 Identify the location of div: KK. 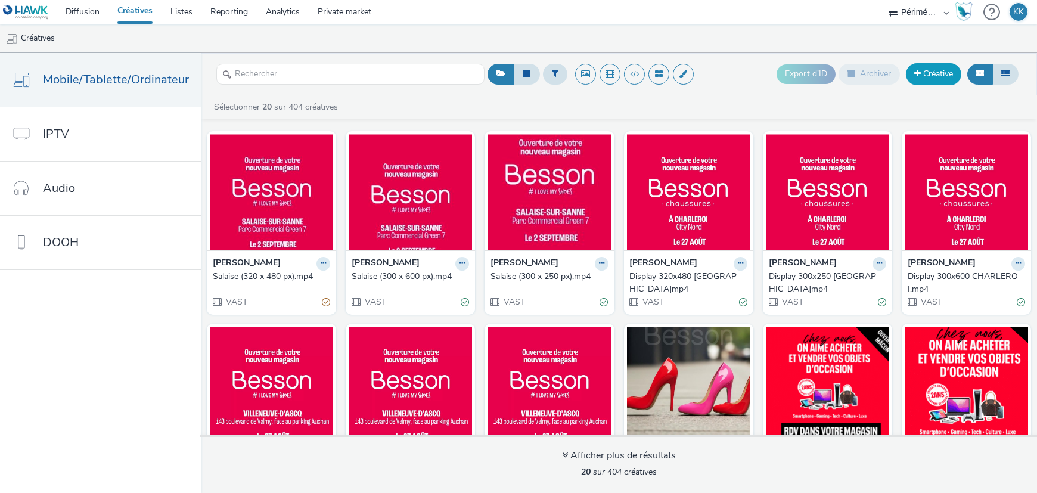
(1019, 12).